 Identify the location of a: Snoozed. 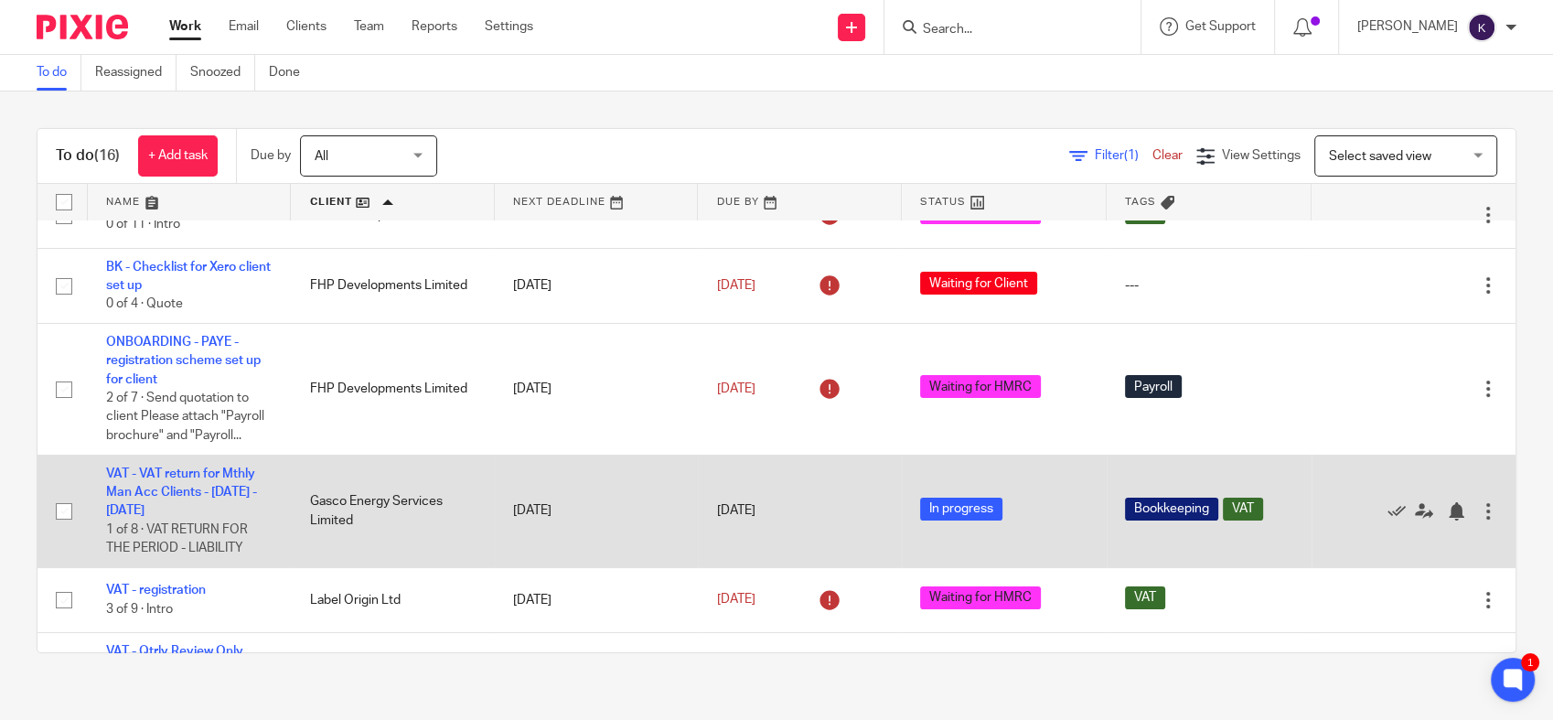
(222, 72).